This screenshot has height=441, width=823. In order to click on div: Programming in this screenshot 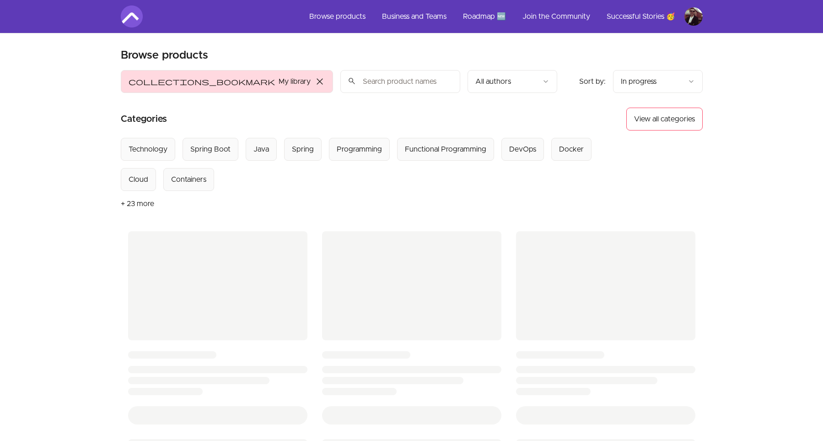, I will do `click(359, 149)`.